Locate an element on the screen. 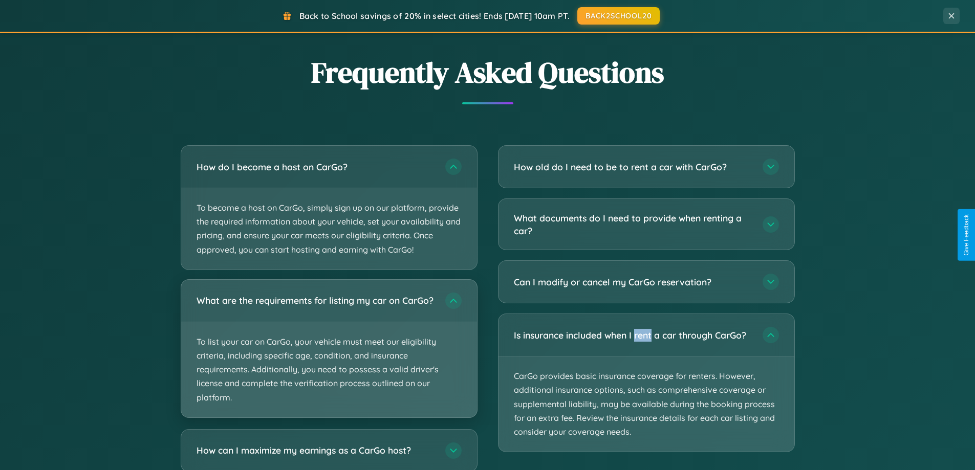 This screenshot has width=975, height=470. p: To become a host on CarGo, simply sign up on our platform, provide the required information about... is located at coordinates (329, 229).